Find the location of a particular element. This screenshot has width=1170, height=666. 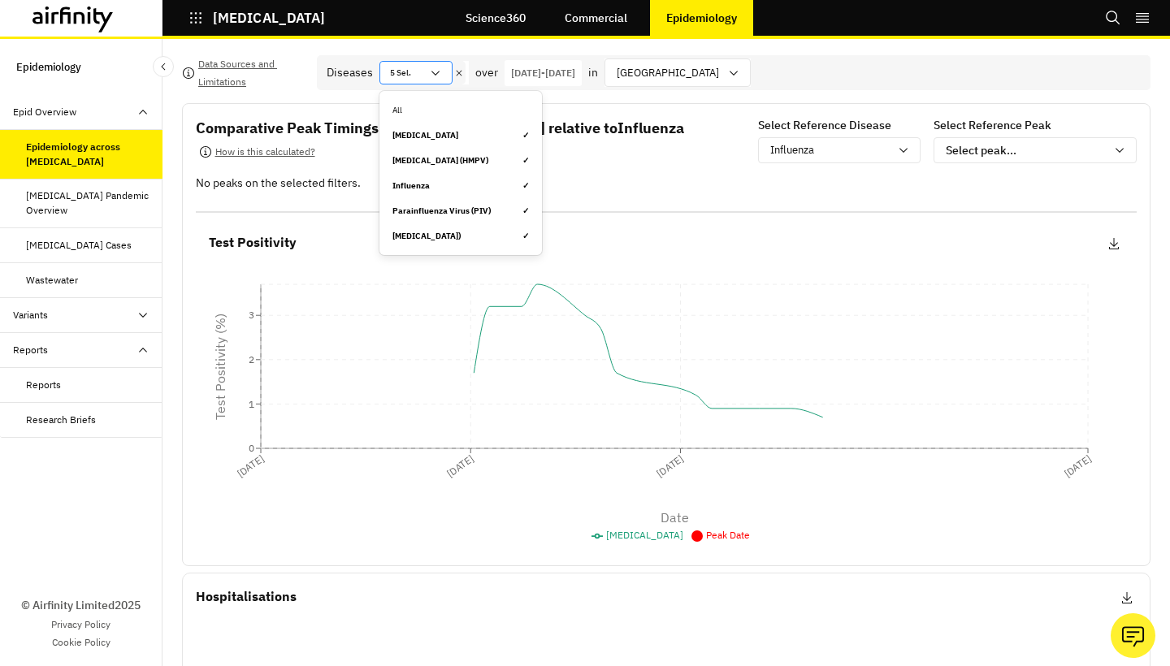

div: Select peak... is located at coordinates (1025, 150).